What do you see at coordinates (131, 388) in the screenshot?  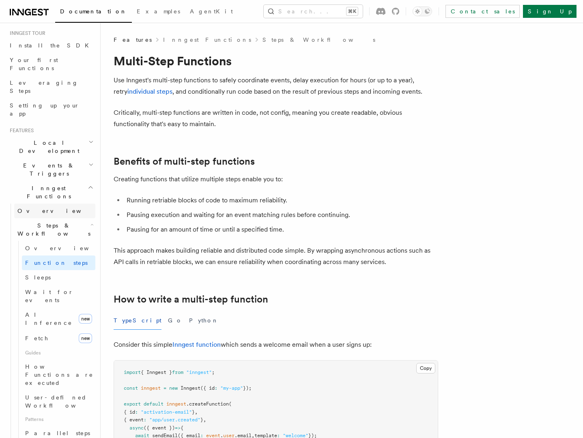 I see `span: const` at bounding box center [131, 388].